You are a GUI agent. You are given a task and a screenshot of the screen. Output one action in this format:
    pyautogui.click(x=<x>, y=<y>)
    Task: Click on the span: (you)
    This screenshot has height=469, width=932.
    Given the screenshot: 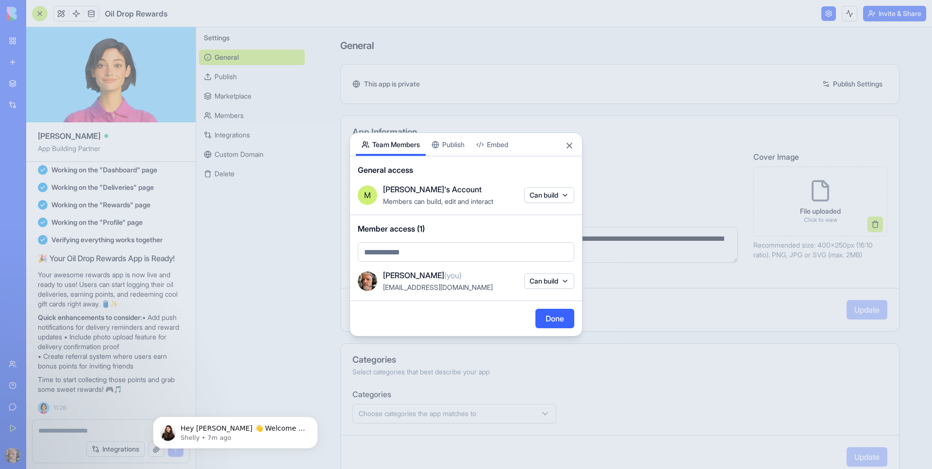 What is the action you would take?
    pyautogui.click(x=453, y=275)
    